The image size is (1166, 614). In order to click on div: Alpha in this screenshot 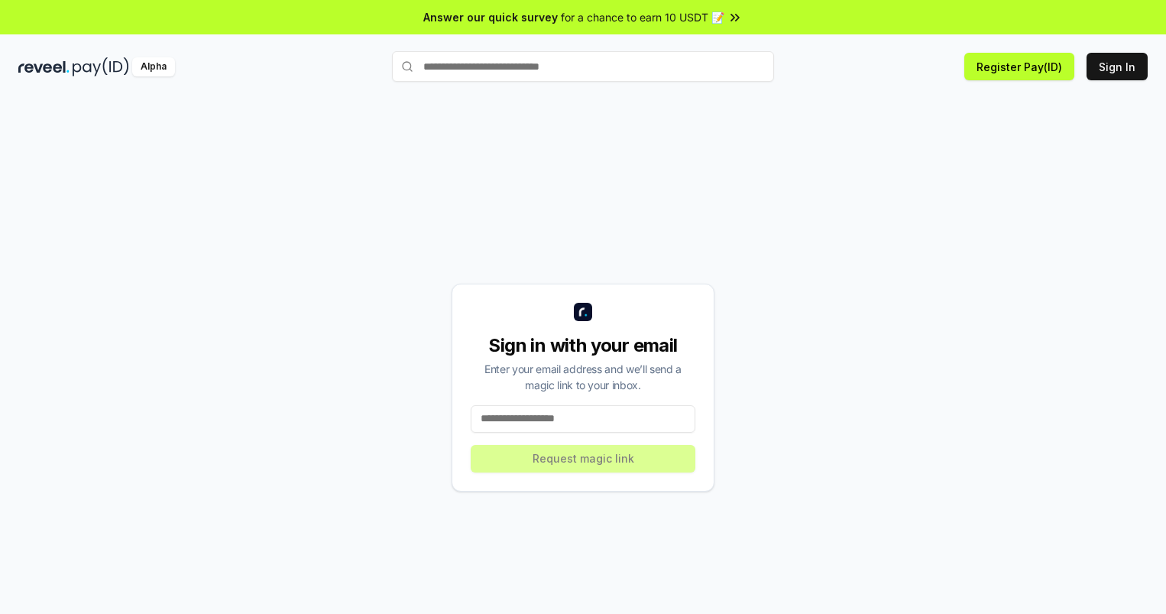, I will do `click(154, 66)`.